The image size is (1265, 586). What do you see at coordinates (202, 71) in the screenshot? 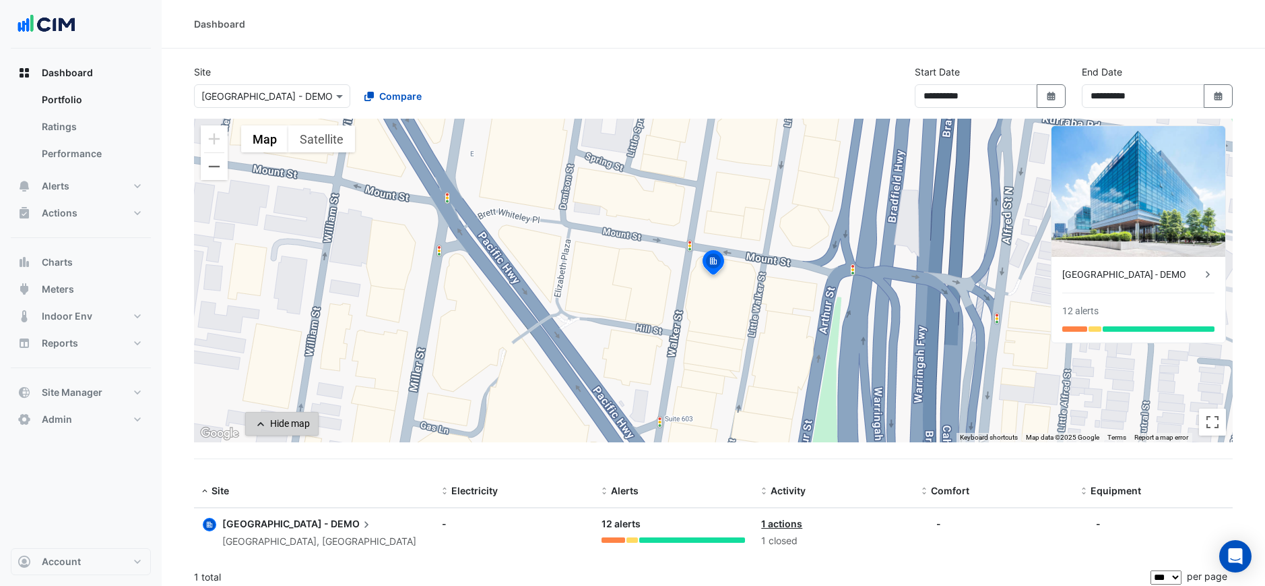
I see `label: Site` at bounding box center [202, 71].